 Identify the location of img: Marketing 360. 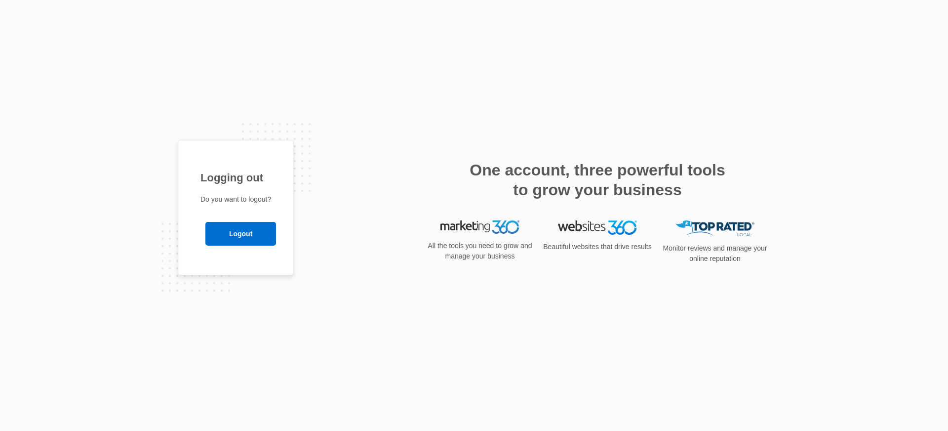
(480, 227).